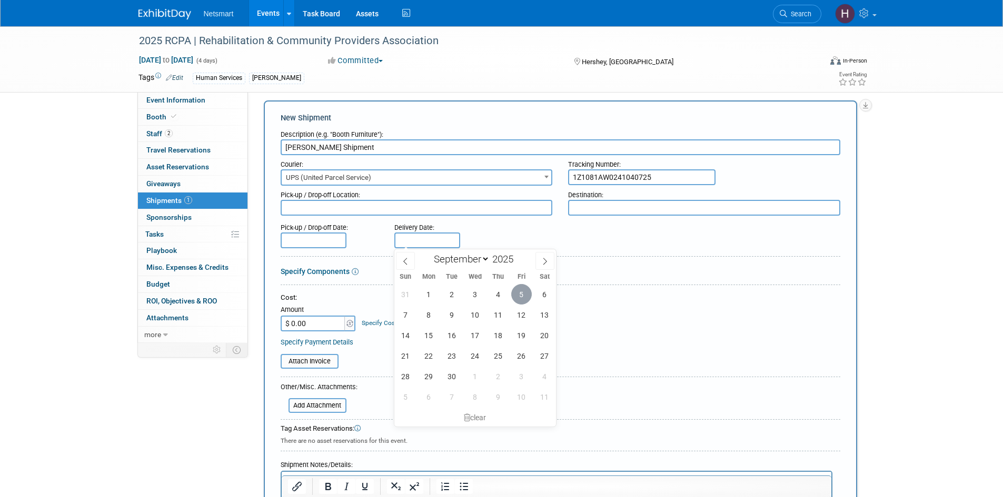 The width and height of the screenshot is (1003, 497). What do you see at coordinates (168, 133) in the screenshot?
I see `span: 2` at bounding box center [168, 133].